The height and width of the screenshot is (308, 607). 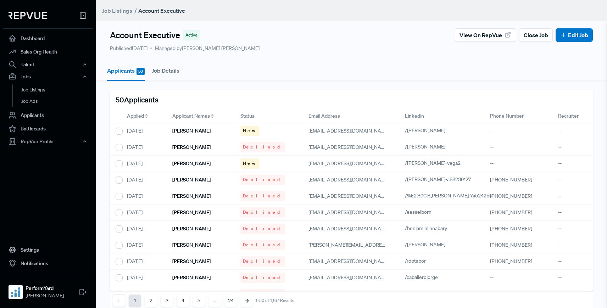 What do you see at coordinates (230, 301) in the screenshot?
I see `button: 24` at bounding box center [230, 301].